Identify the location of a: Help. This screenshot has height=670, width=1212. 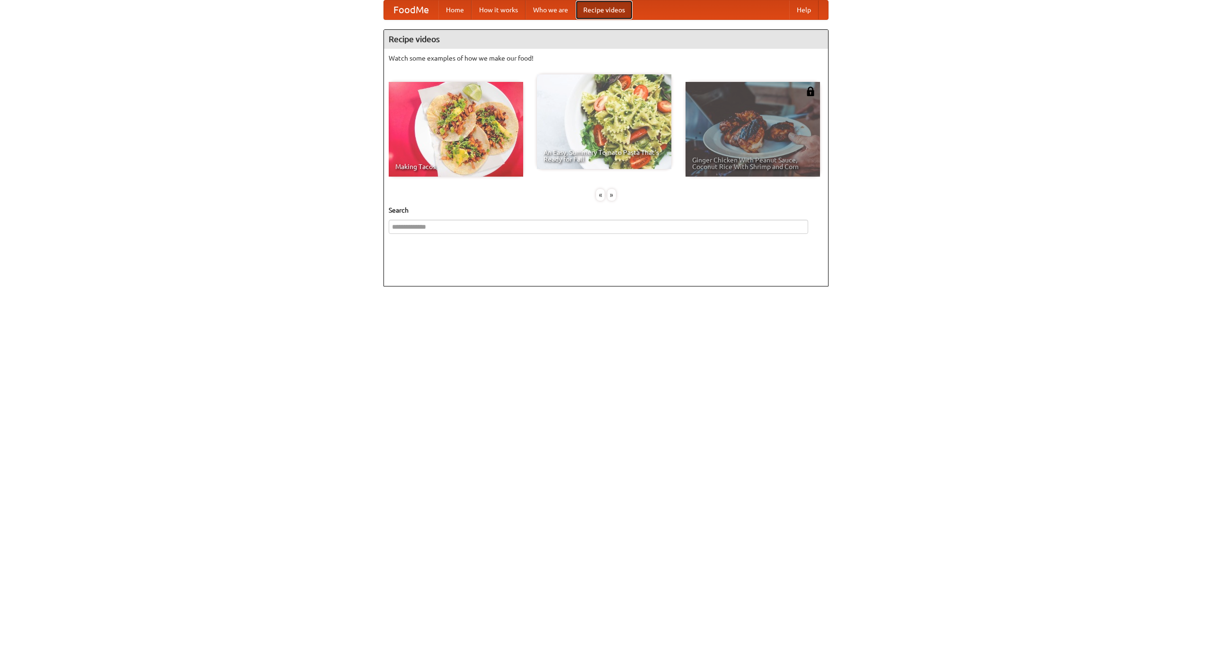
(804, 10).